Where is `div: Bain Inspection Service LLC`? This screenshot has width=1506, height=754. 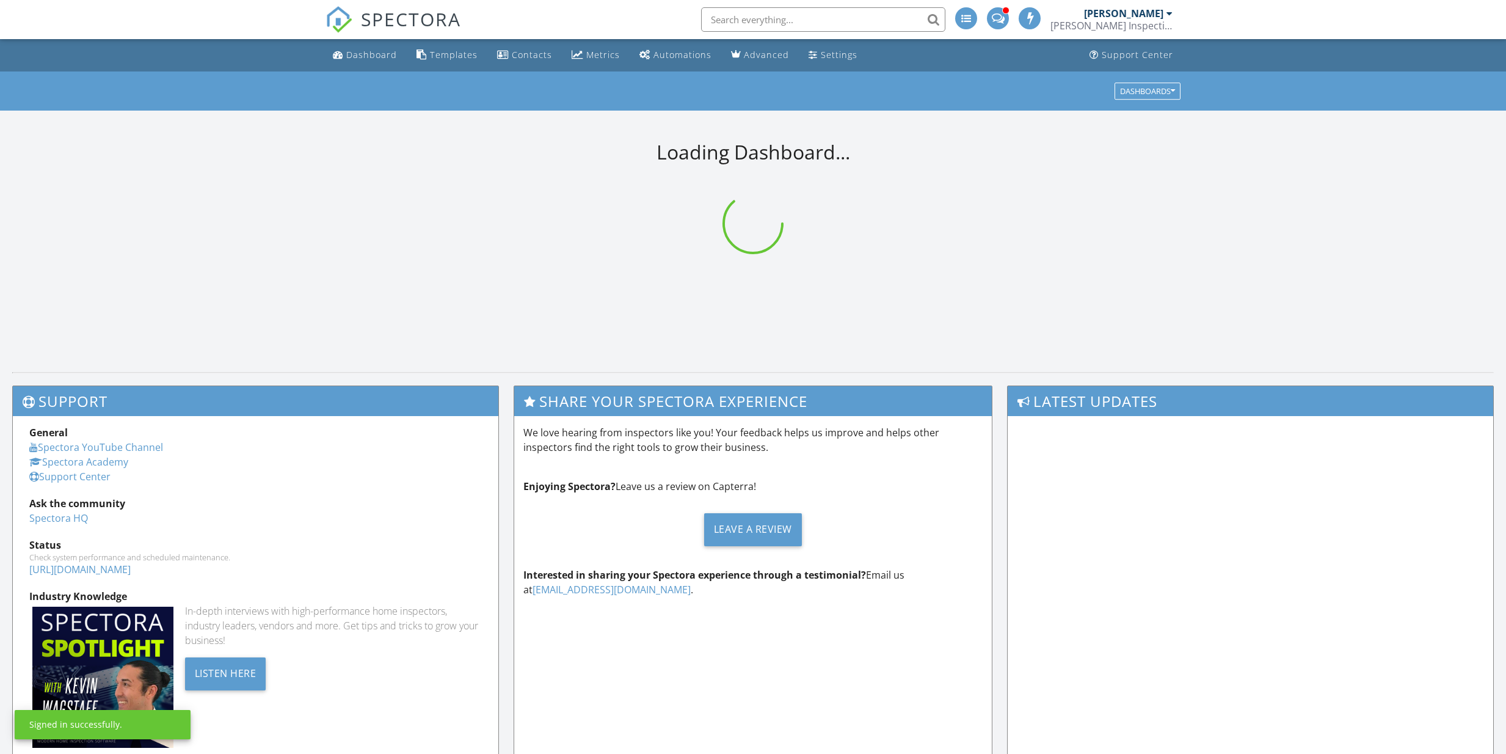 div: Bain Inspection Service LLC is located at coordinates (1112, 26).